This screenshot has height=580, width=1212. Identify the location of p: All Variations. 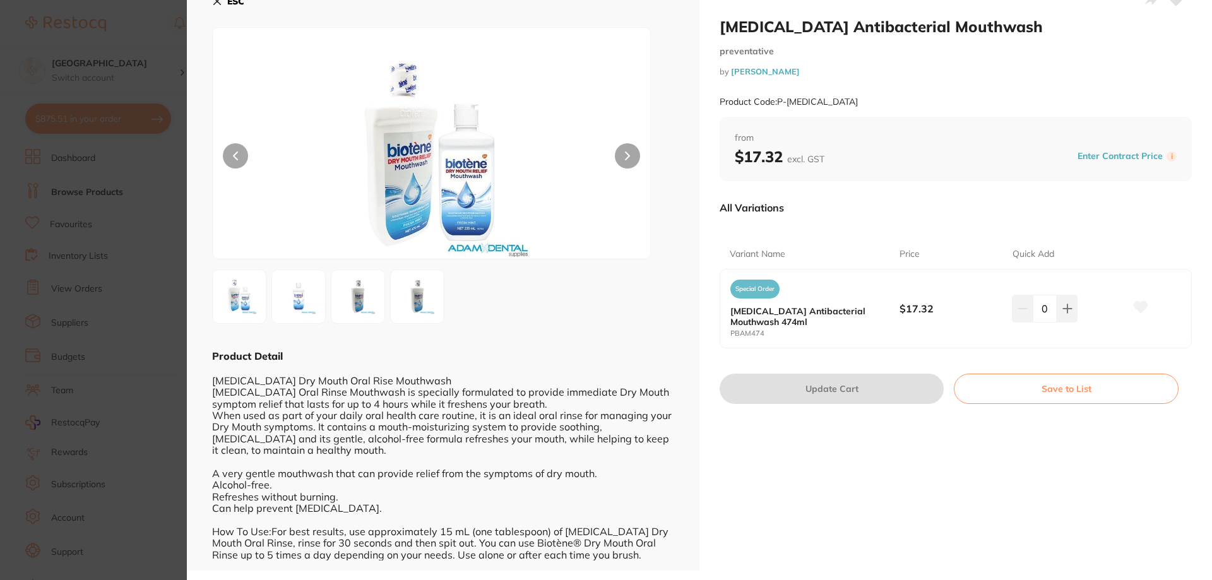
(752, 208).